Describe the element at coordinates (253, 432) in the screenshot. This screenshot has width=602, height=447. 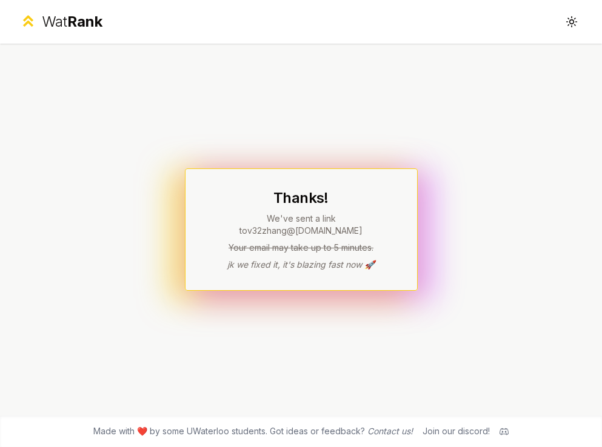
I see `span: Made with ❤️ by some UWaterloo students. Got ideas or feedback?` at that location.